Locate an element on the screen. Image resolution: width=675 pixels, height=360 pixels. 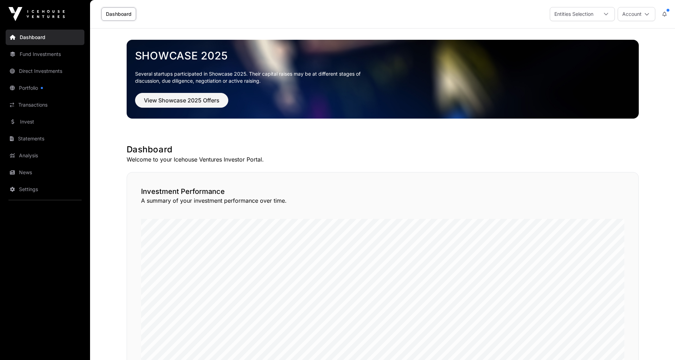
a: Fund Investments is located at coordinates (45, 54).